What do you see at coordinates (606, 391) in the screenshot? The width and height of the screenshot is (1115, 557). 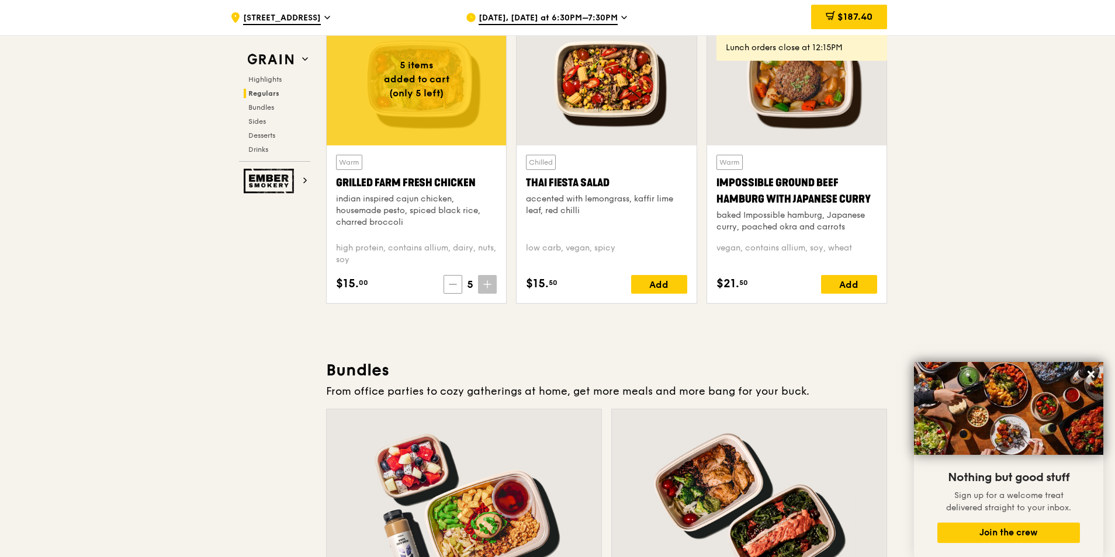 I see `div: From office parties to cozy gatherings at home, get more meals and more bang for your buck.` at bounding box center [606, 391].